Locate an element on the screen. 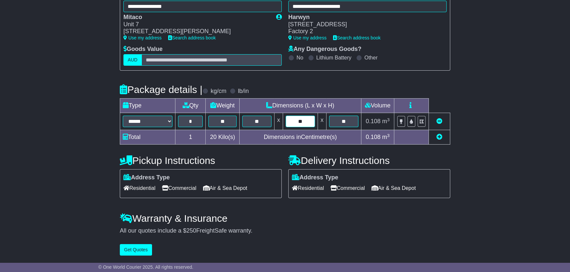 The height and width of the screenshot is (272, 570). label: AUD is located at coordinates (133, 60).